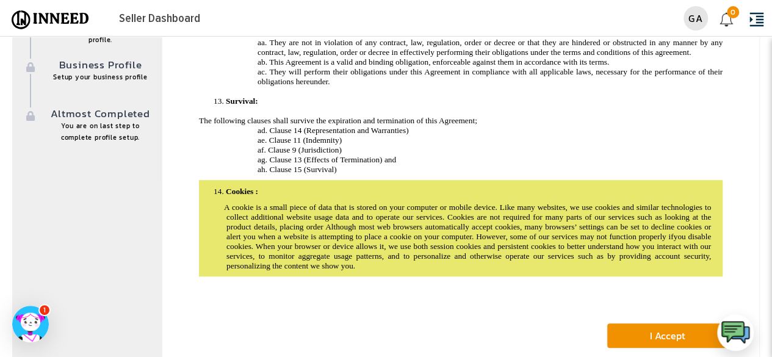 The image size is (772, 357). I want to click on span: Clause 9 (Jurisdiction), so click(304, 149).